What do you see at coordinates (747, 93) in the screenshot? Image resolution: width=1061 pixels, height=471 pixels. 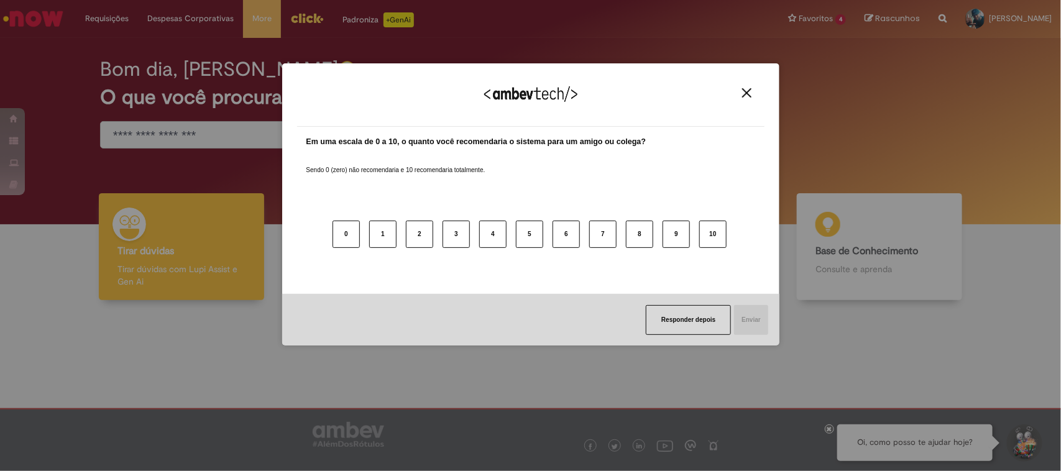 I see `button: Close` at bounding box center [747, 93].